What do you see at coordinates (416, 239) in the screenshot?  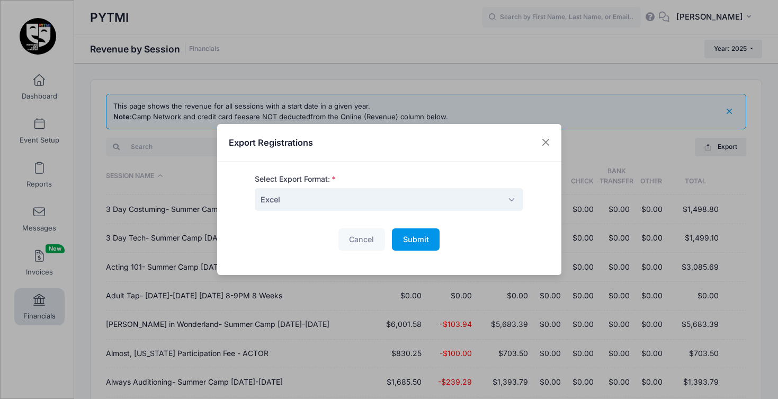 I see `span: Submit` at bounding box center [416, 239].